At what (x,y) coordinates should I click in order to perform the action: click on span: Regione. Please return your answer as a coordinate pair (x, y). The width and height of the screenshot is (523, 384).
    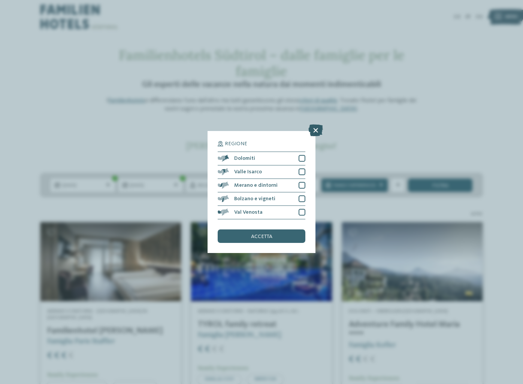
    Looking at the image, I should click on (236, 144).